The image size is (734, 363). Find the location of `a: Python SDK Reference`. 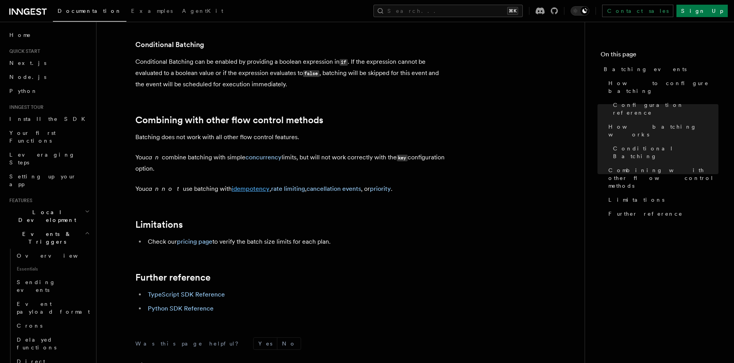

a: Python SDK Reference is located at coordinates (180, 308).